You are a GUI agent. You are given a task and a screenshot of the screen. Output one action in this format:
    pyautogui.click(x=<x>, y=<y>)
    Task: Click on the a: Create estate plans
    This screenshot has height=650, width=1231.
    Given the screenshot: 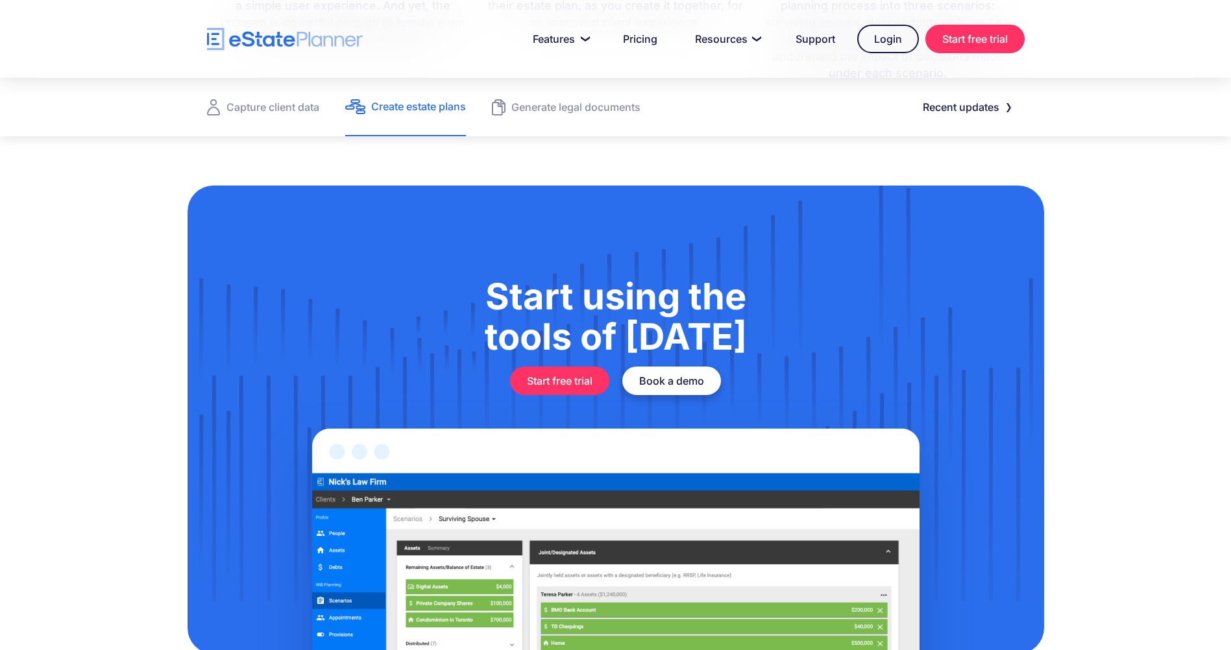 What is the action you would take?
    pyautogui.click(x=406, y=107)
    